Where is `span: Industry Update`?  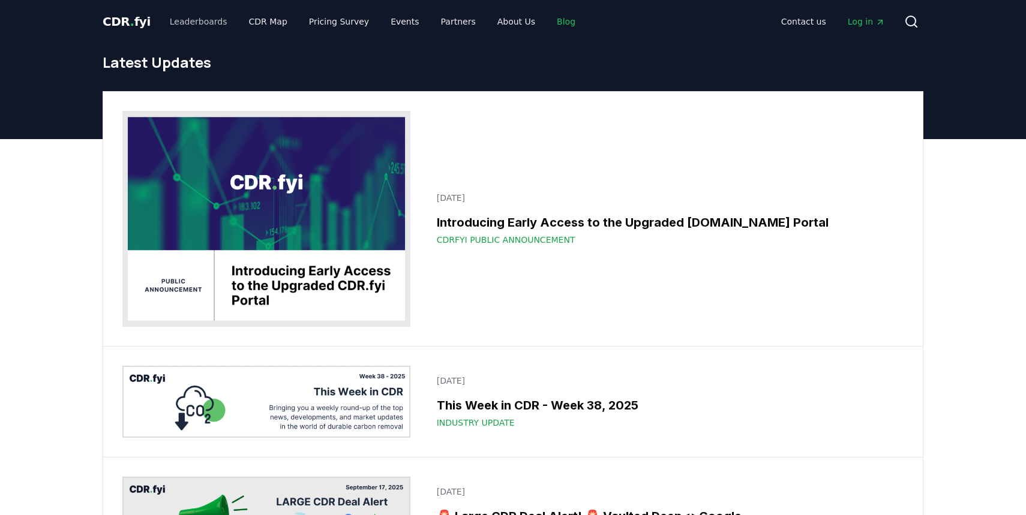
span: Industry Update is located at coordinates (476, 423).